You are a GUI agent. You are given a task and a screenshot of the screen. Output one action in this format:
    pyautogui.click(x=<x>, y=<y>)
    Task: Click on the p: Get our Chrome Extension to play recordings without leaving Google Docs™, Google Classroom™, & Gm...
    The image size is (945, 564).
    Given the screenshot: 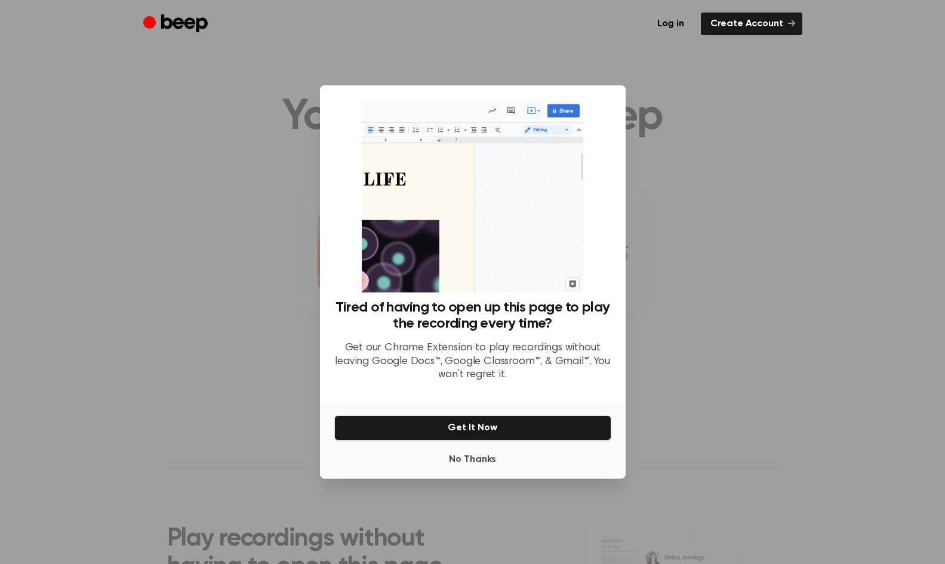 What is the action you would take?
    pyautogui.click(x=473, y=362)
    